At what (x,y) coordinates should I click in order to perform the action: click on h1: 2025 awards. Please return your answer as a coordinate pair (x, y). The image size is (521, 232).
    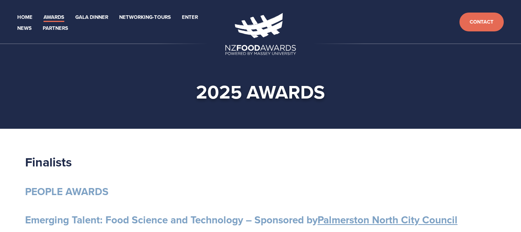
    Looking at the image, I should click on (261, 92).